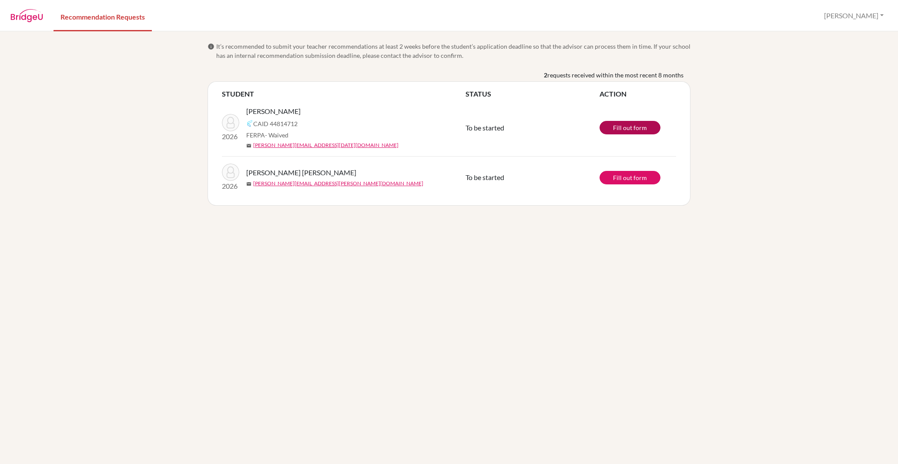 Image resolution: width=898 pixels, height=464 pixels. I want to click on img: Calidonio Salinas, Fiorella Valentina, so click(231, 172).